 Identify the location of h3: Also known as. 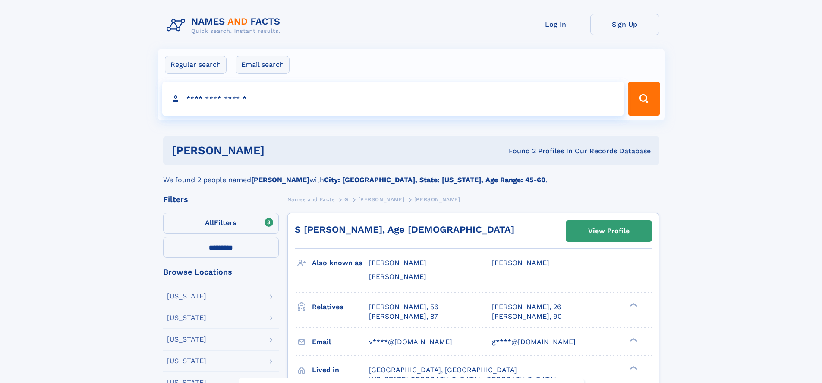
(340, 263).